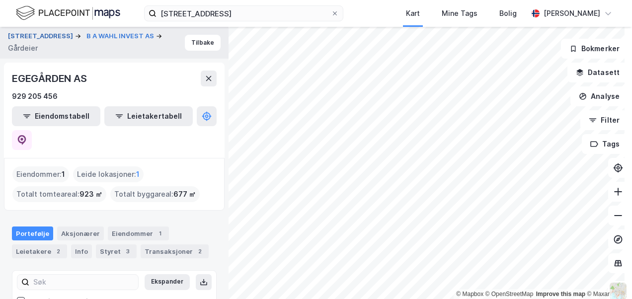  Describe the element at coordinates (607, 275) in the screenshot. I see `div: Kontrollprogram for chat` at that location.